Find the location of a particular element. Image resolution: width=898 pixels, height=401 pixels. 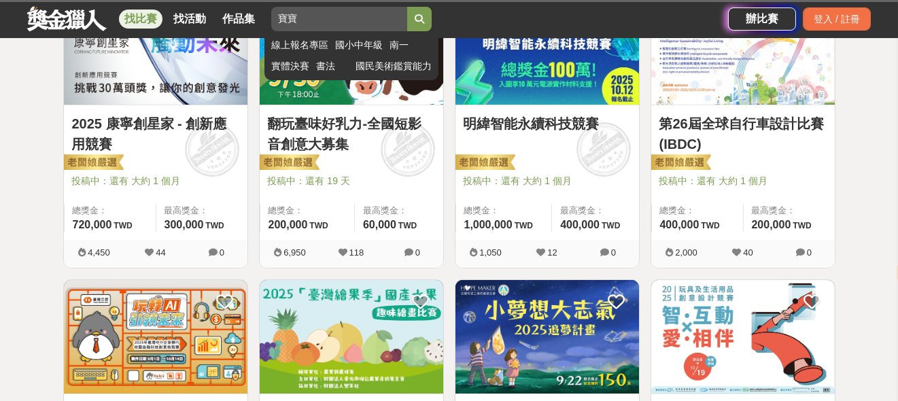

a: 第26屆全球自行車設計比賽(IBDC) is located at coordinates (743, 134).